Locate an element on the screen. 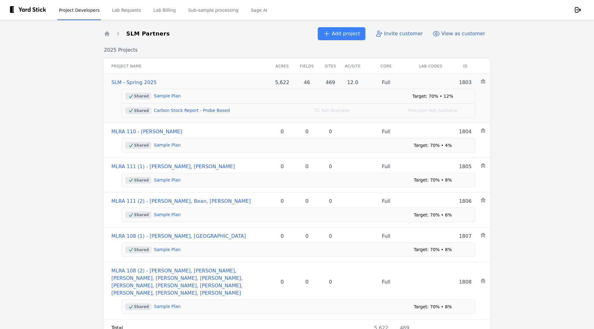 This screenshot has width=594, height=329. h2: 2025 Projects is located at coordinates (297, 50).